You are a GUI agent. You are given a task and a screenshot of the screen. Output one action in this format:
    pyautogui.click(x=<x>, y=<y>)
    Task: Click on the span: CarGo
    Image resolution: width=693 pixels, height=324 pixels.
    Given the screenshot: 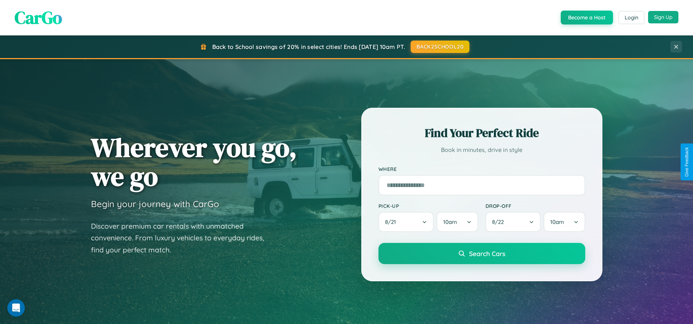 What is the action you would take?
    pyautogui.click(x=38, y=18)
    